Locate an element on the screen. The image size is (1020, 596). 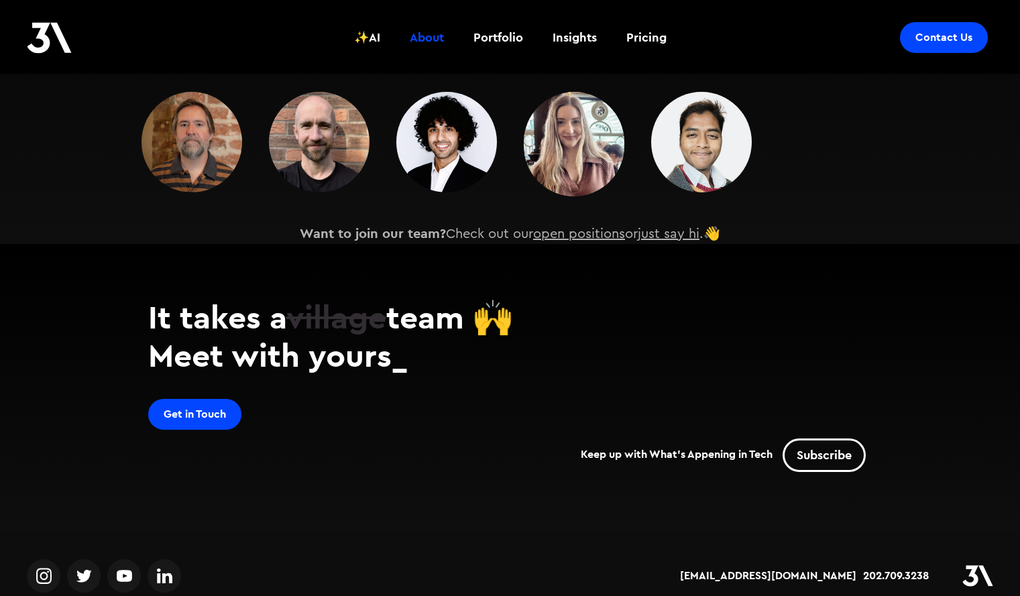
a: Insights is located at coordinates (574, 38).